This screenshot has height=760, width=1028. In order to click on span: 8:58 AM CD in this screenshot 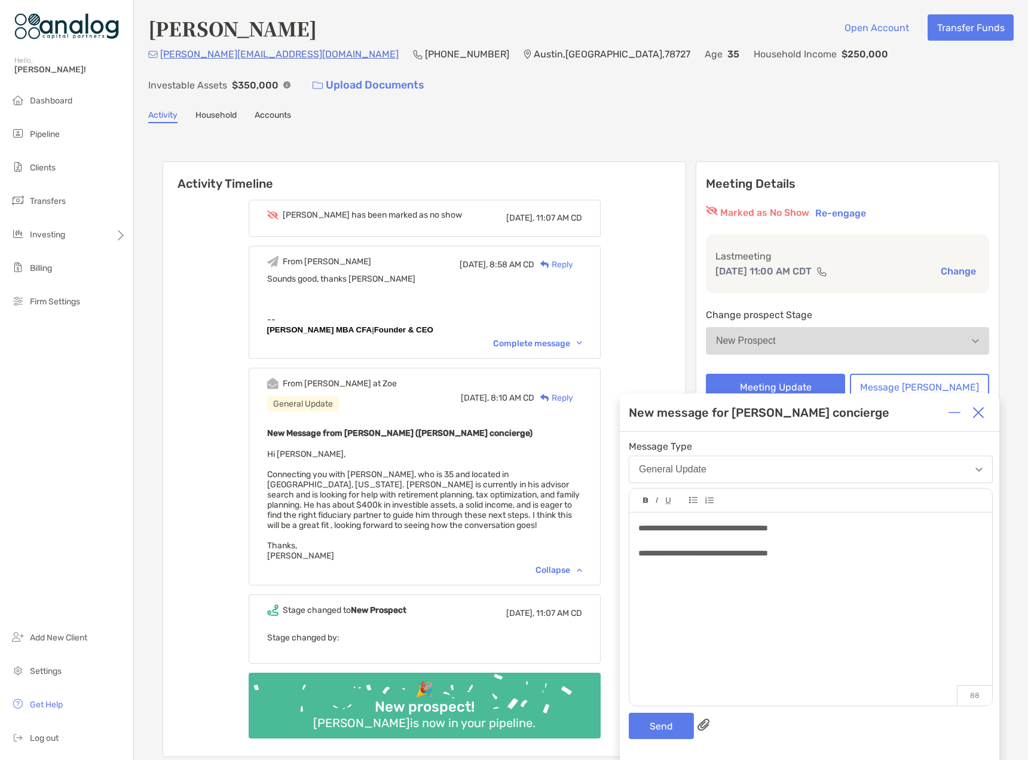, I will do `click(512, 264)`.